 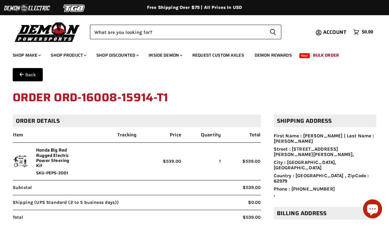 I want to click on h2: Billing address, so click(x=325, y=214).